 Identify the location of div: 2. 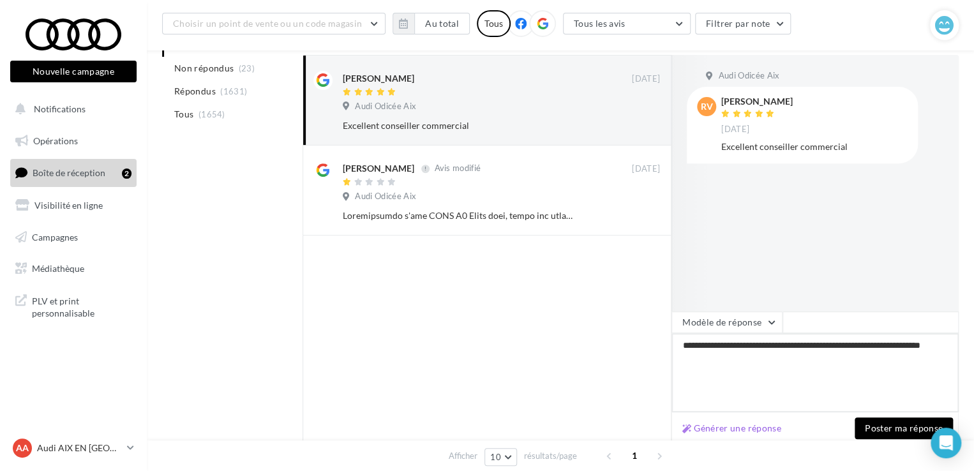
(126, 174).